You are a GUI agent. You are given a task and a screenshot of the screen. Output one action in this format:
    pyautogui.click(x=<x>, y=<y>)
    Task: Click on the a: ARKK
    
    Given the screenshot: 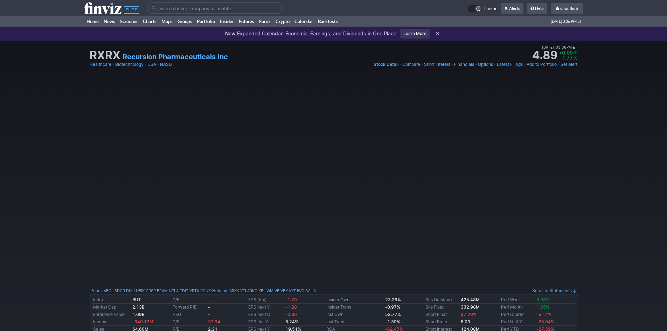 What is the action you would take?
    pyautogui.click(x=234, y=290)
    